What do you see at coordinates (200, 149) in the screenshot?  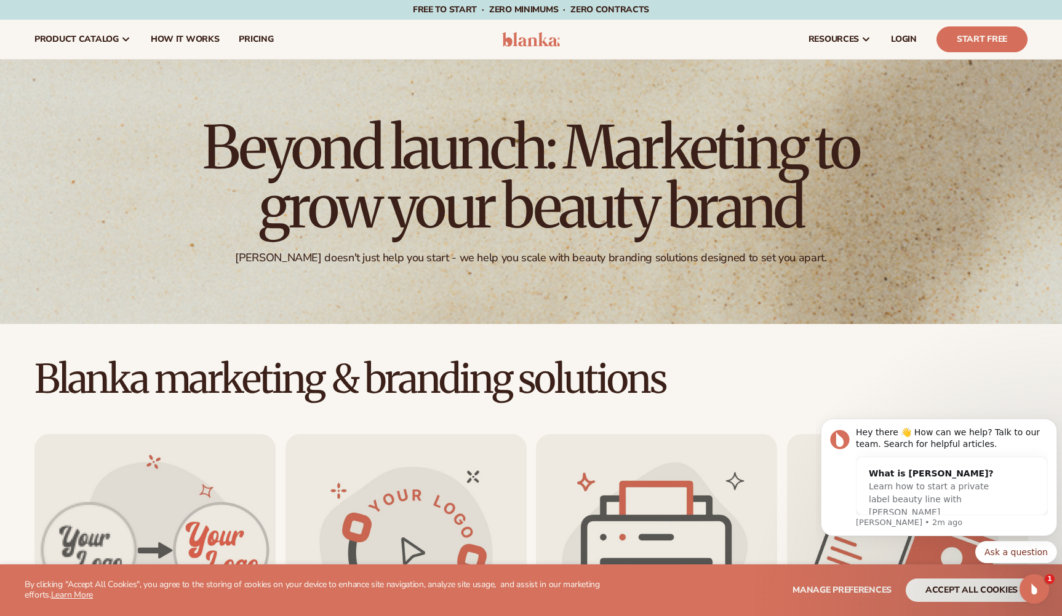 I see `button: Quick reply: Ask a question` at bounding box center [200, 149].